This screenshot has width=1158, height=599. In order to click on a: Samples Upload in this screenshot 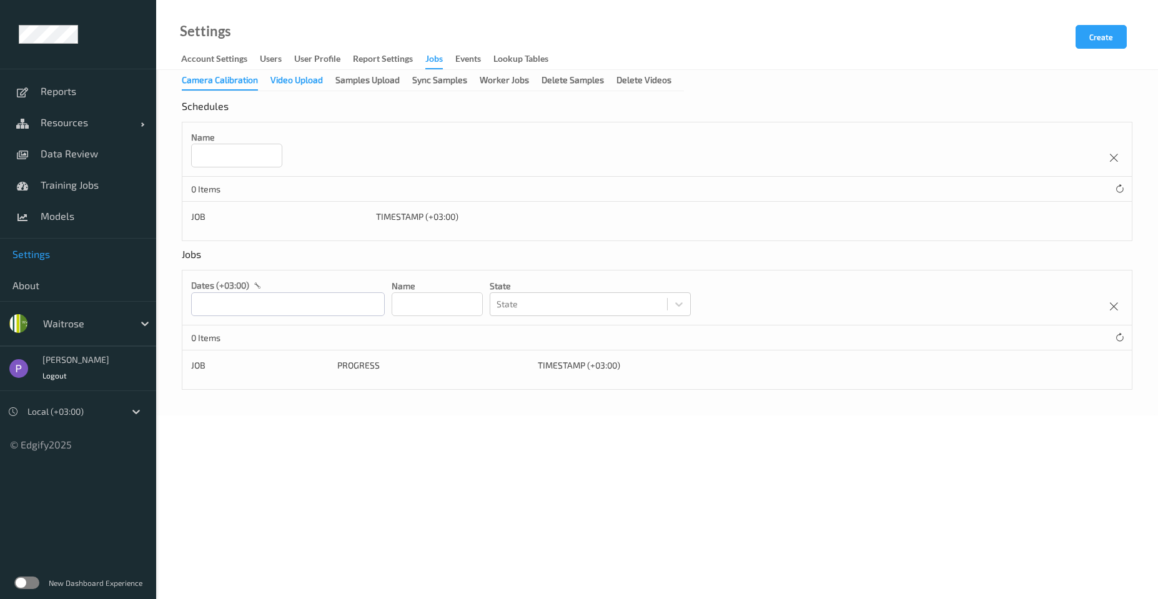, I will do `click(374, 79)`.